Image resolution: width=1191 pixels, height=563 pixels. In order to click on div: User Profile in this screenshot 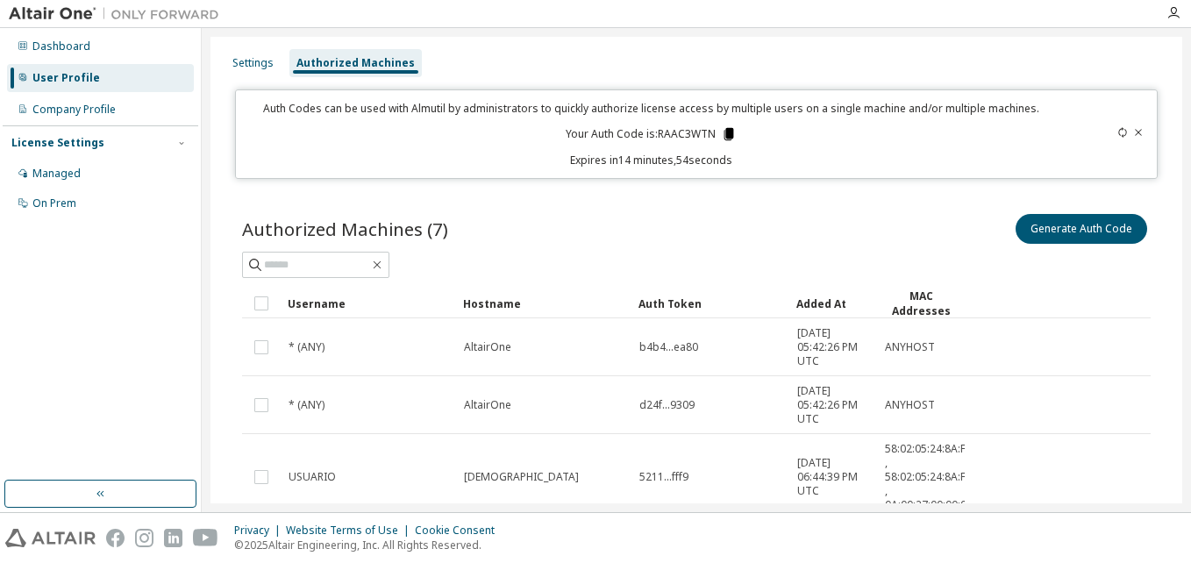, I will do `click(66, 78)`.